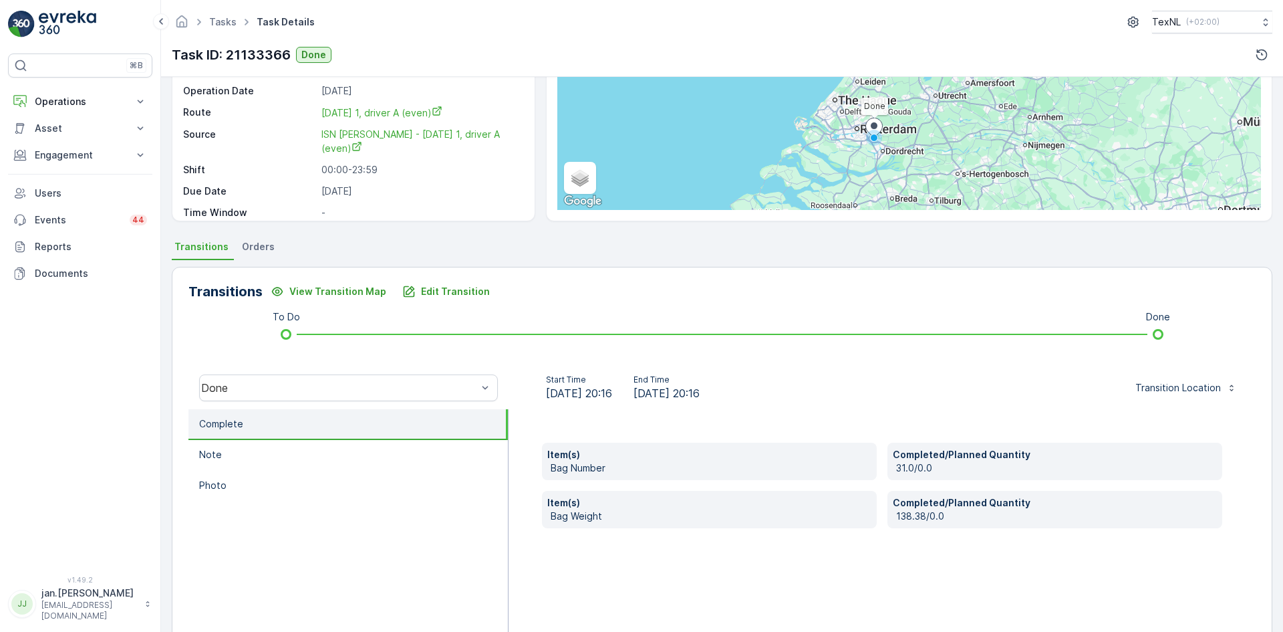 Image resolution: width=1283 pixels, height=632 pixels. What do you see at coordinates (583, 201) in the screenshot?
I see `img: Google` at bounding box center [583, 201].